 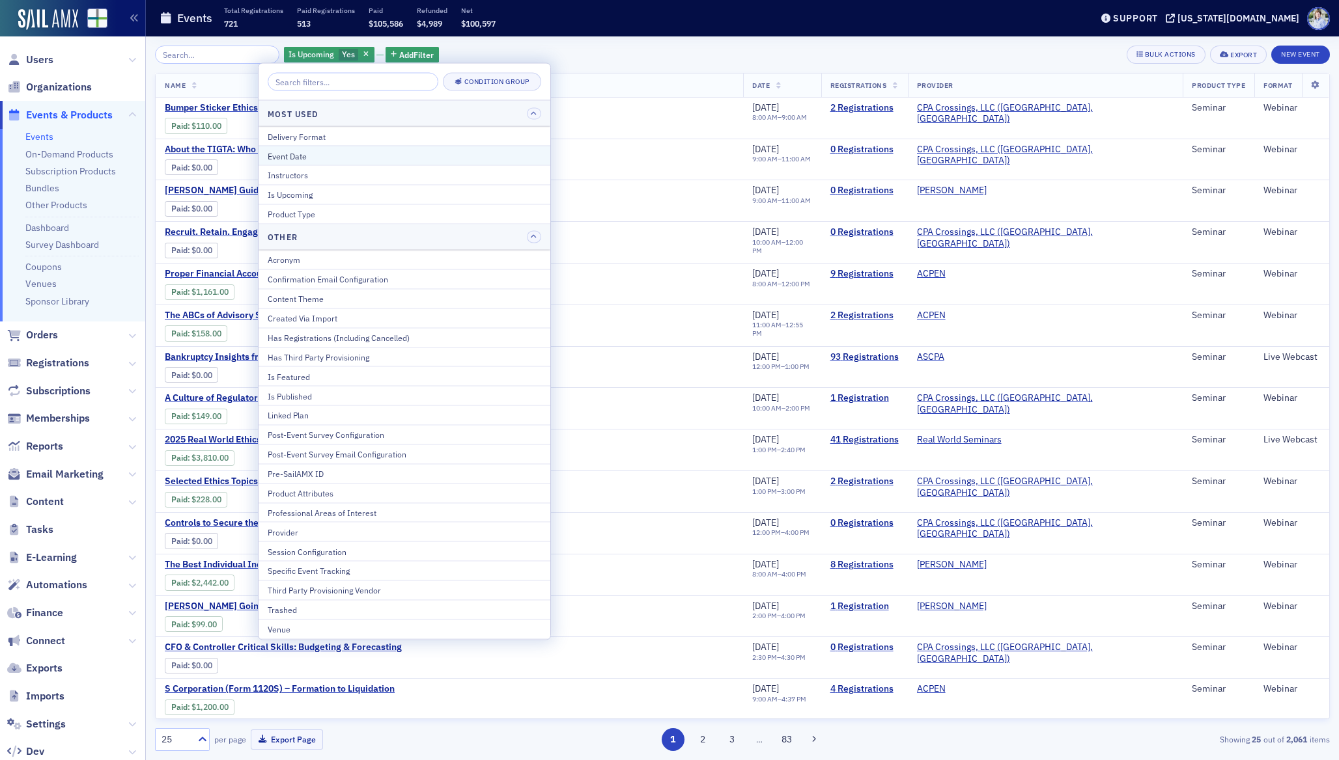 I want to click on button: Trashed, so click(x=404, y=609).